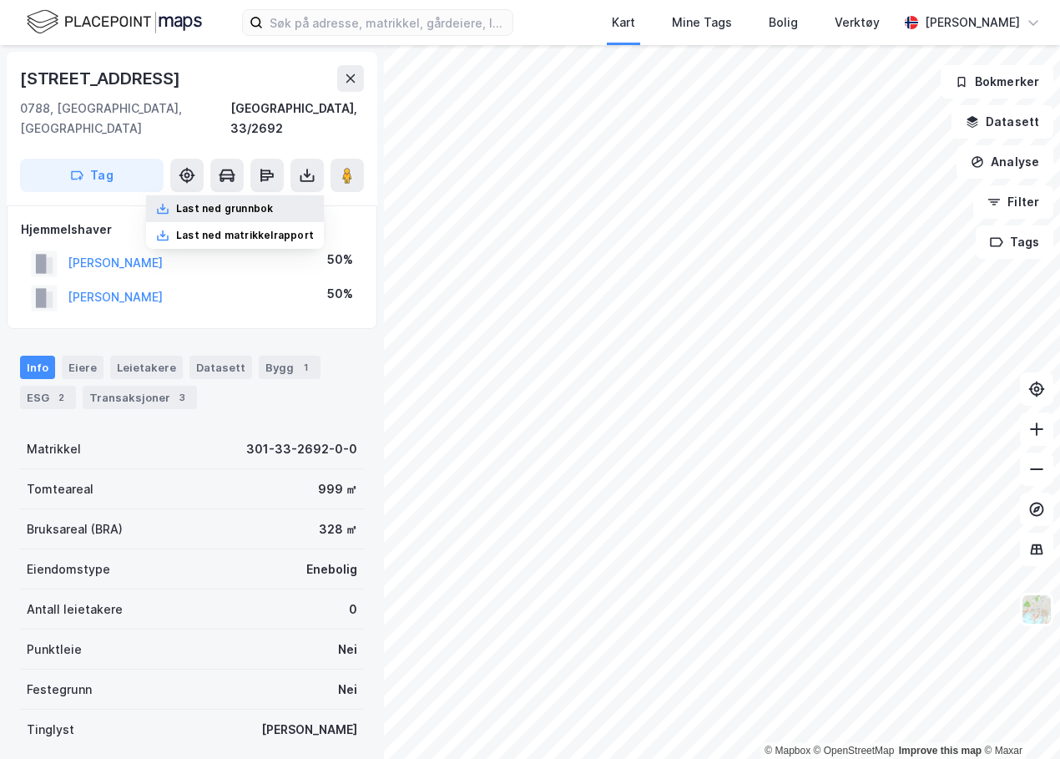 This screenshot has width=1060, height=759. I want to click on div: 301-33-2692-0-0, so click(301, 449).